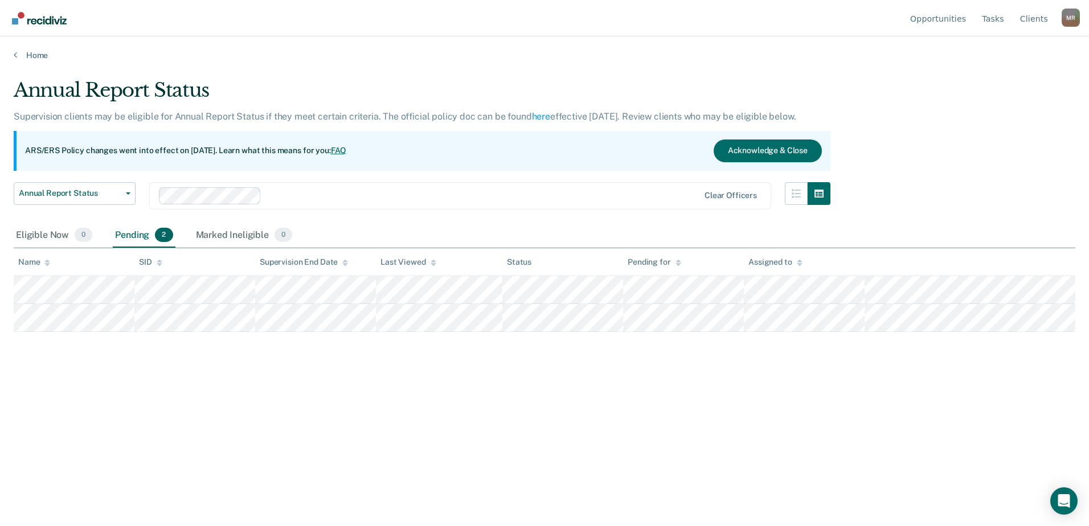 This screenshot has height=526, width=1089. I want to click on a: Home, so click(544, 55).